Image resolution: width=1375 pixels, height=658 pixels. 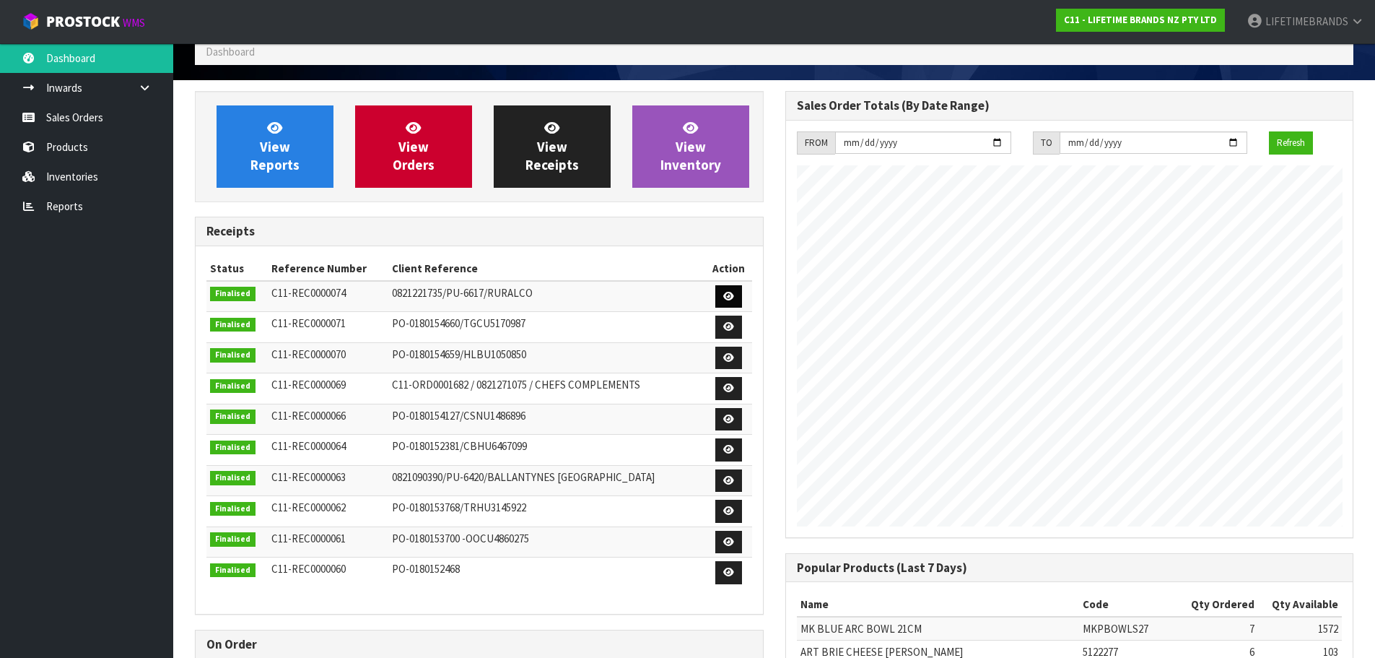 What do you see at coordinates (1300, 604) in the screenshot?
I see `th: Qty Available` at bounding box center [1300, 604].